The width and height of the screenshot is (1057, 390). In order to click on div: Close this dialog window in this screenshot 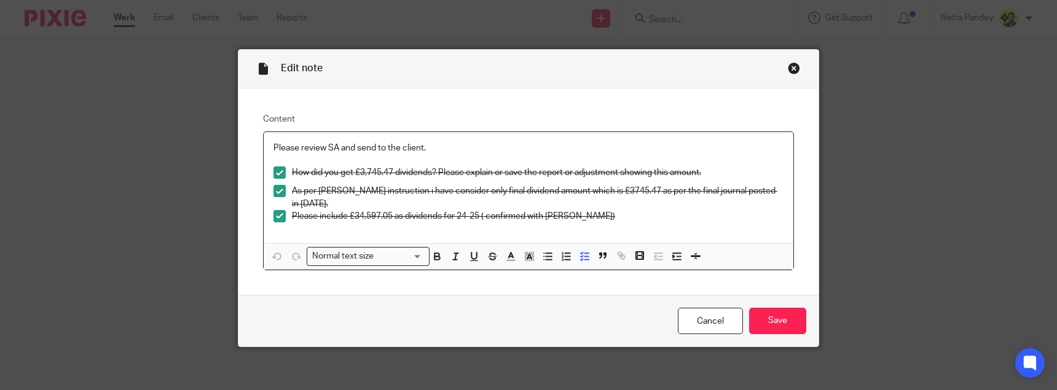, I will do `click(794, 68)`.